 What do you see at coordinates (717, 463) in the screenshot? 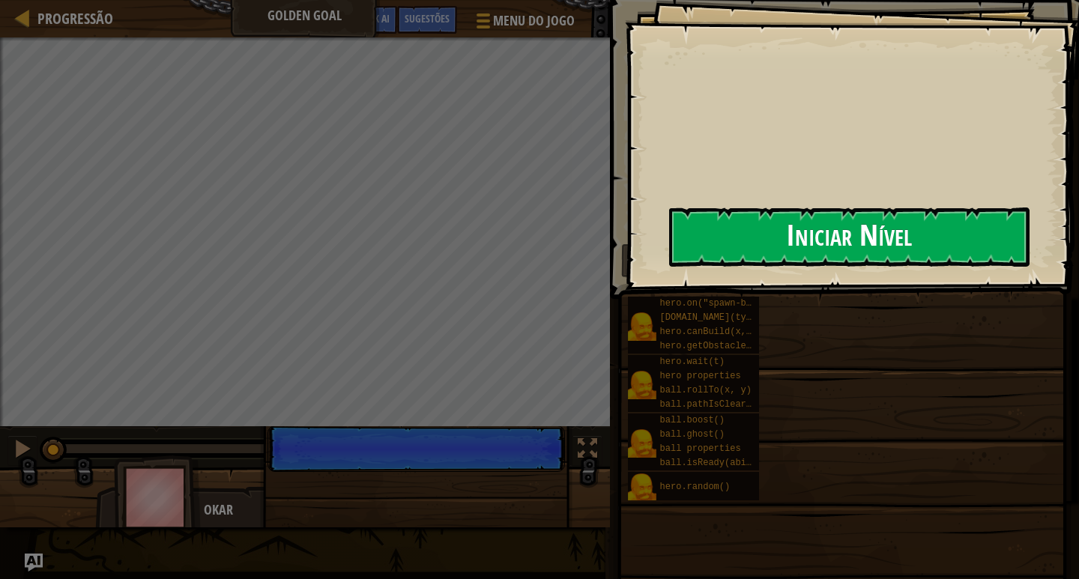
I see `span: ball.isReady(ability)` at bounding box center [717, 463].